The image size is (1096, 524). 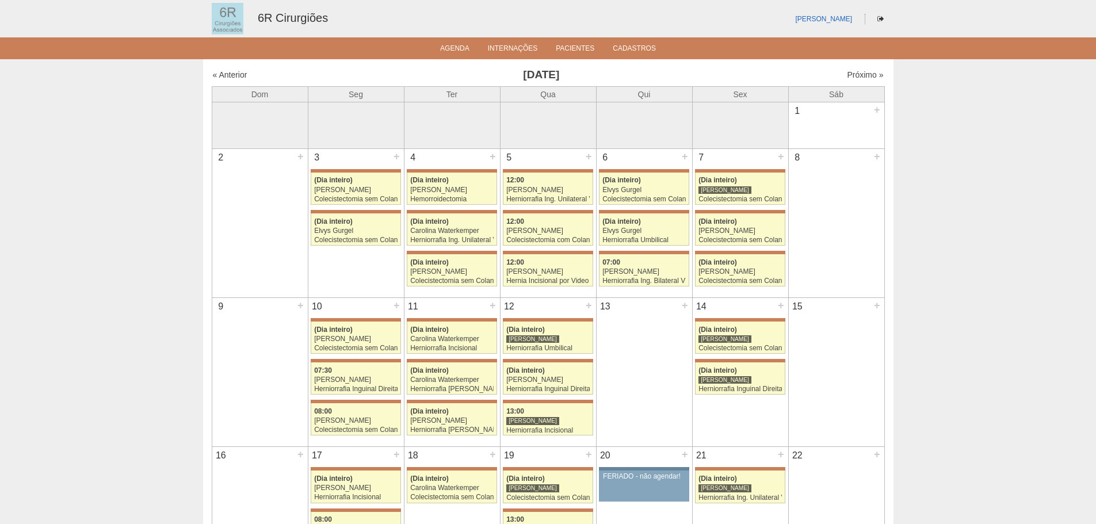 What do you see at coordinates (644, 231) in the screenshot?
I see `div: Elvys Gurgel` at bounding box center [644, 231].